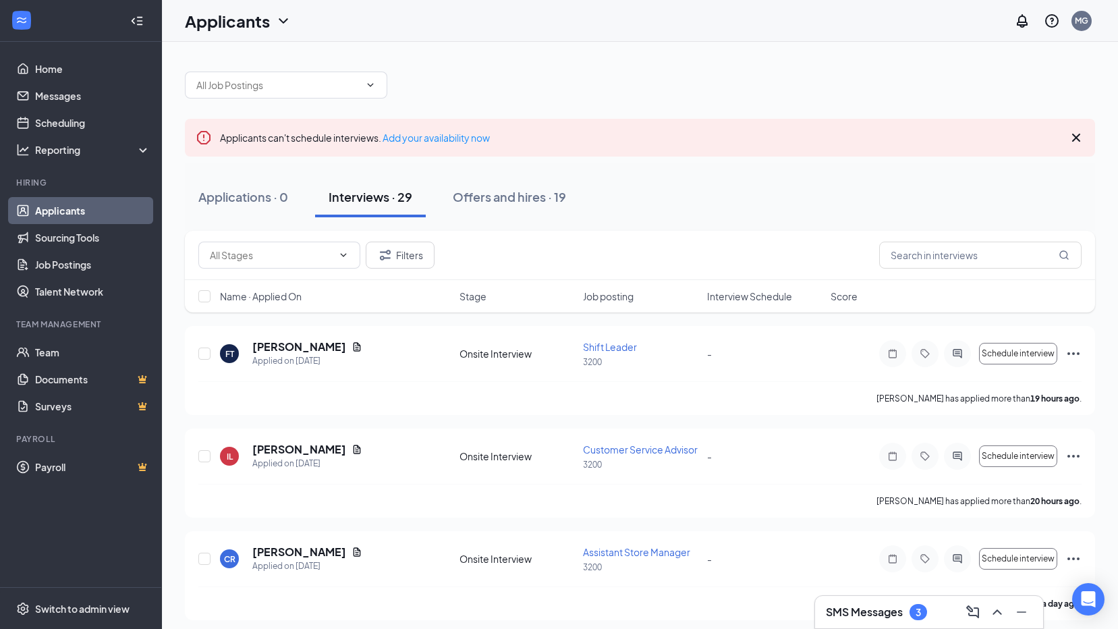 This screenshot has width=1118, height=629. I want to click on span: Assistant Store Manager, so click(636, 552).